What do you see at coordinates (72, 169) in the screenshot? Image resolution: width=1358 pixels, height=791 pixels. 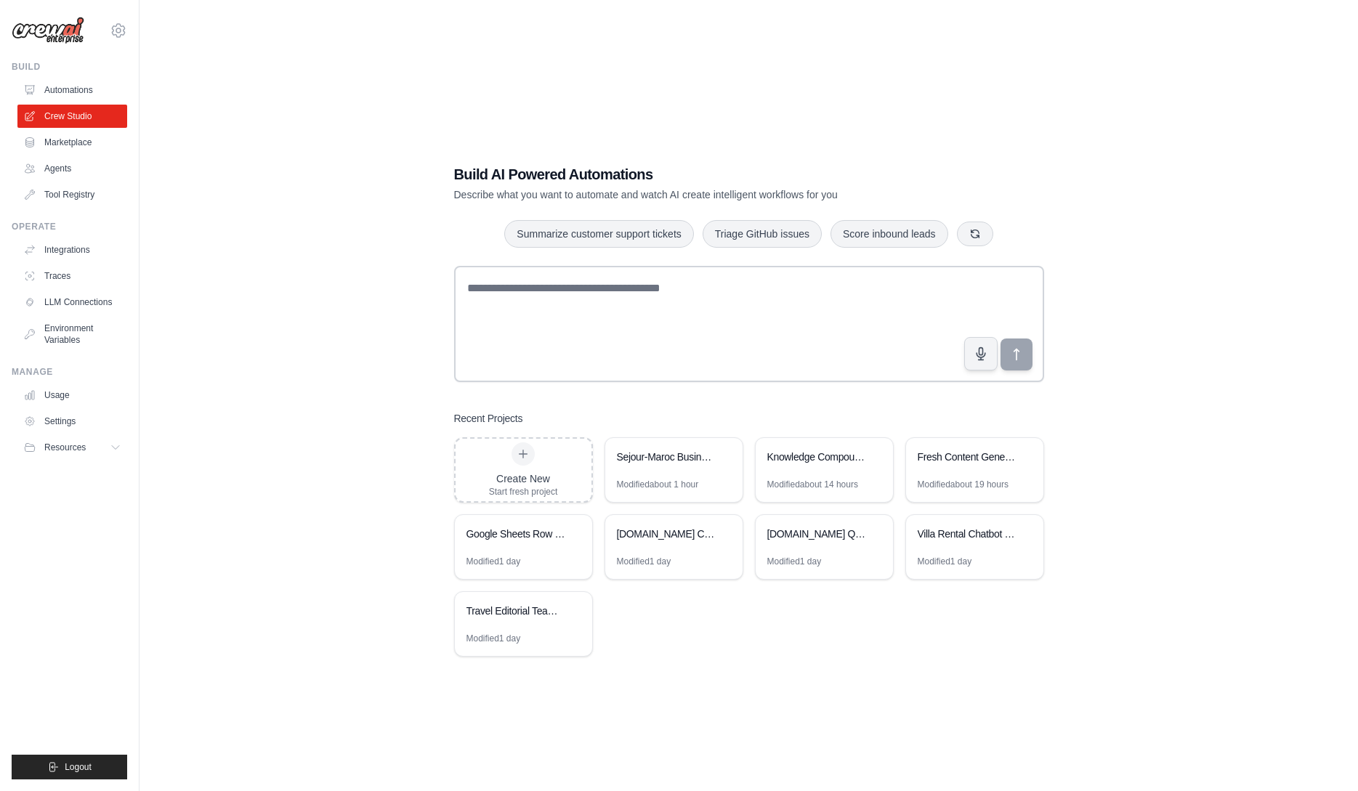 I see `a: Agents` at bounding box center [72, 169].